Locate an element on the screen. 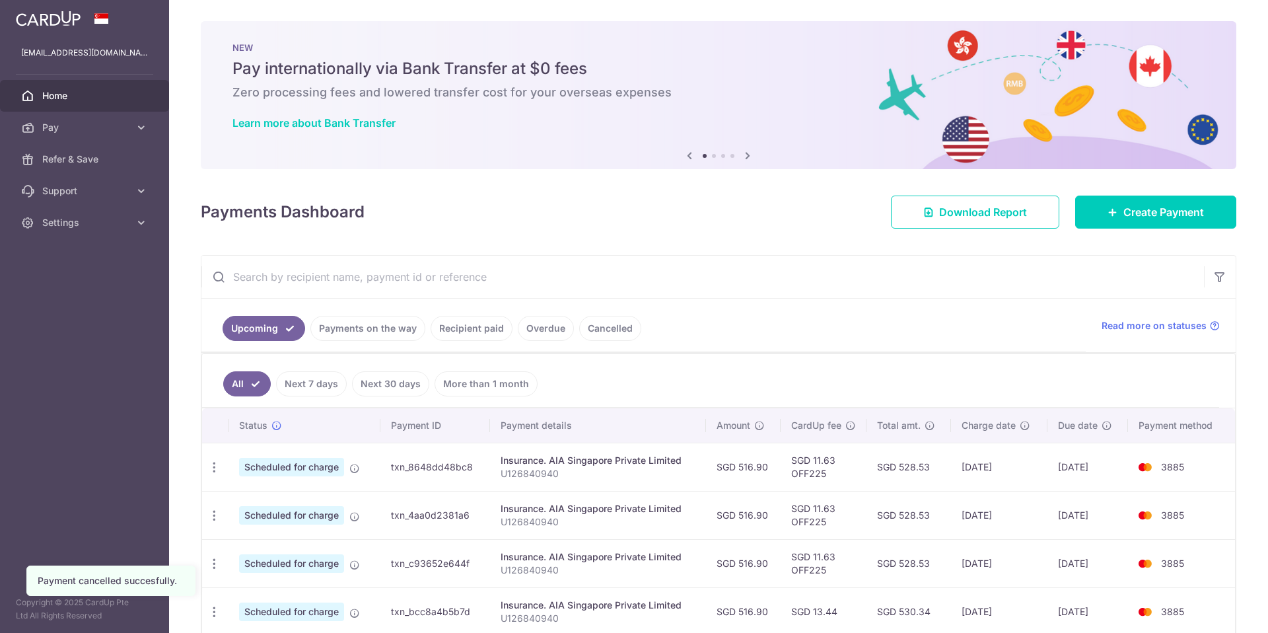 The image size is (1268, 633). span: Home is located at coordinates (86, 96).